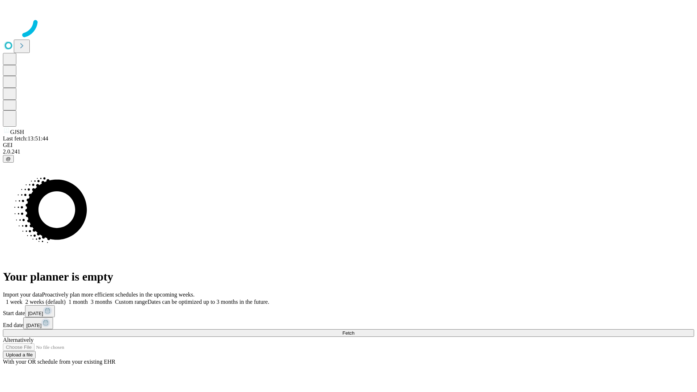 The height and width of the screenshot is (392, 697). Describe the element at coordinates (131, 302) in the screenshot. I see `span: Custom range` at that location.